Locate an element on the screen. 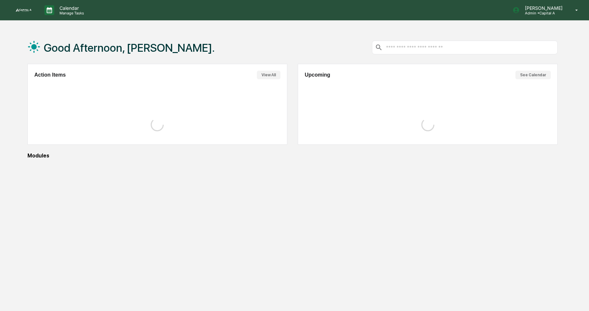 The image size is (589, 311). button: See Calendar is located at coordinates (533, 75).